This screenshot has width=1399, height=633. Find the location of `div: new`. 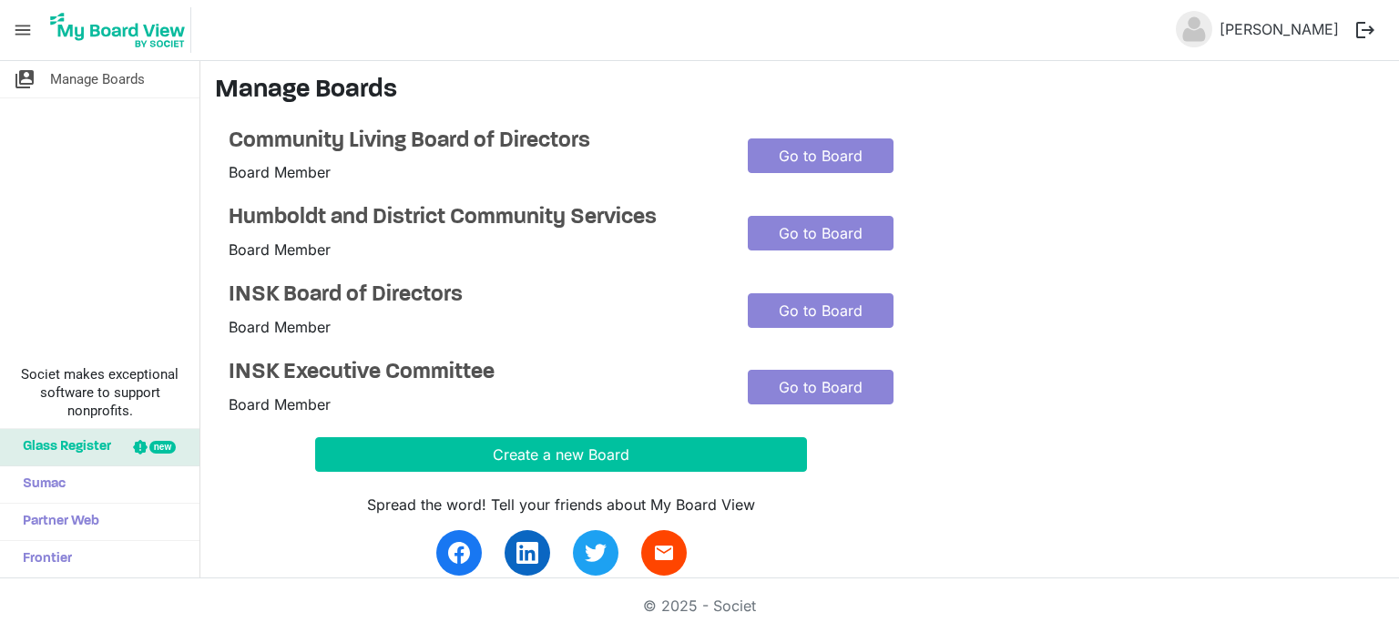

div: new is located at coordinates (162, 447).